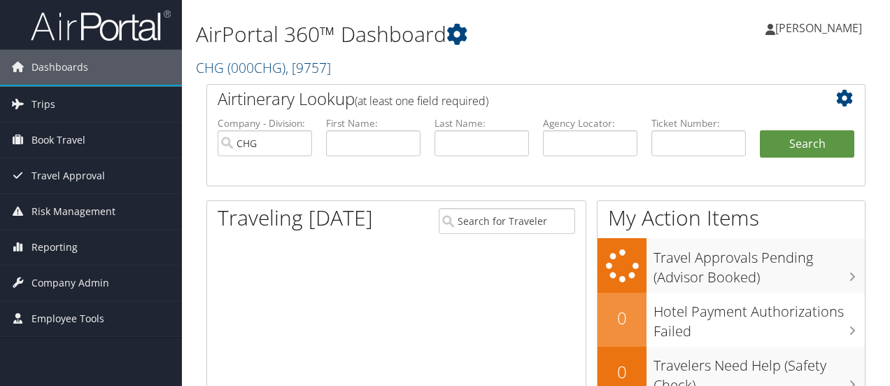 The height and width of the screenshot is (386, 890). What do you see at coordinates (590, 123) in the screenshot?
I see `label: Agency Locator:` at bounding box center [590, 123].